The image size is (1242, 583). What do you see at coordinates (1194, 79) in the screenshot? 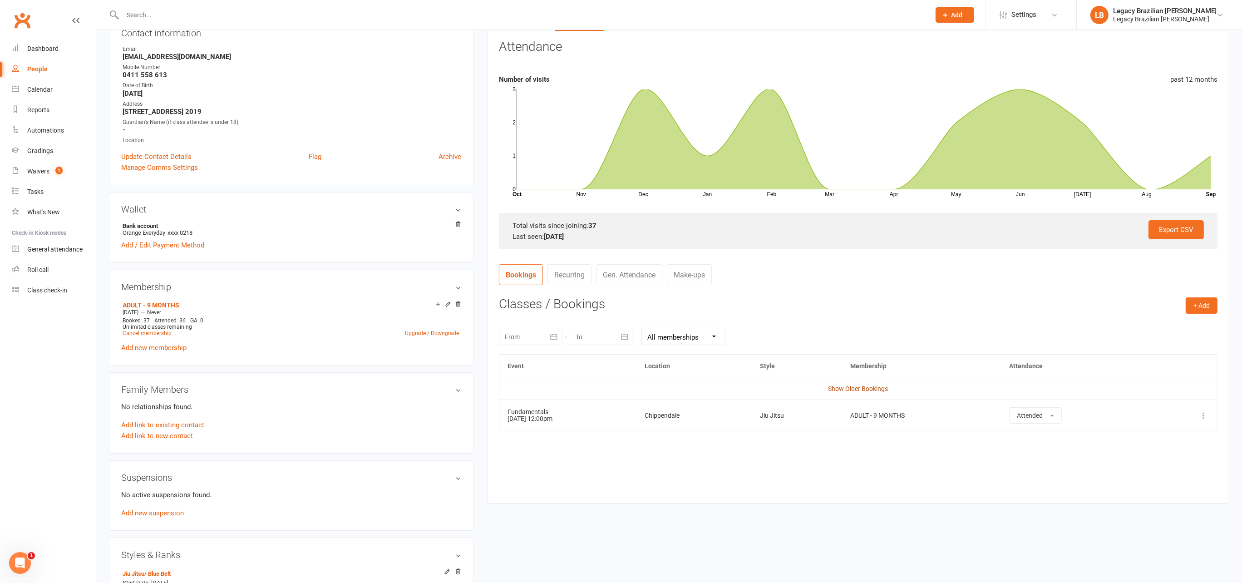
I see `div: past 12 months` at bounding box center [1194, 79].